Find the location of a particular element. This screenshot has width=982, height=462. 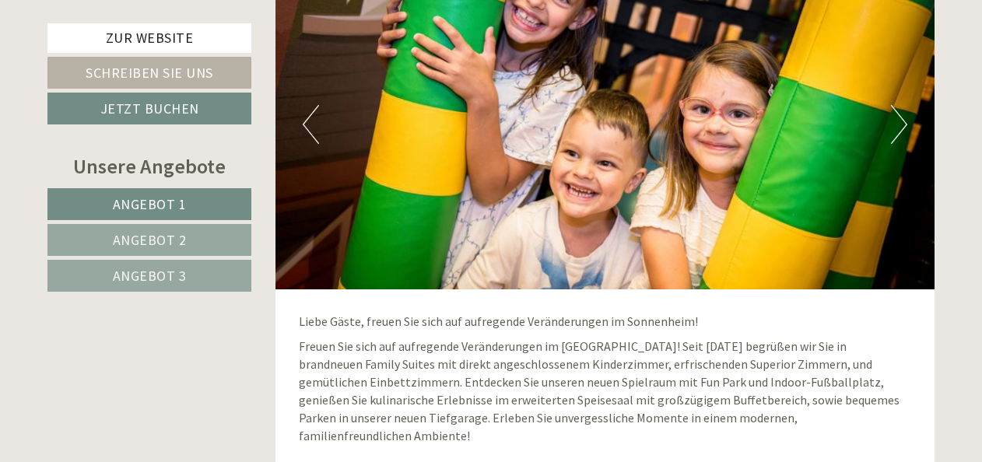

a: Zur Website is located at coordinates (149, 38).